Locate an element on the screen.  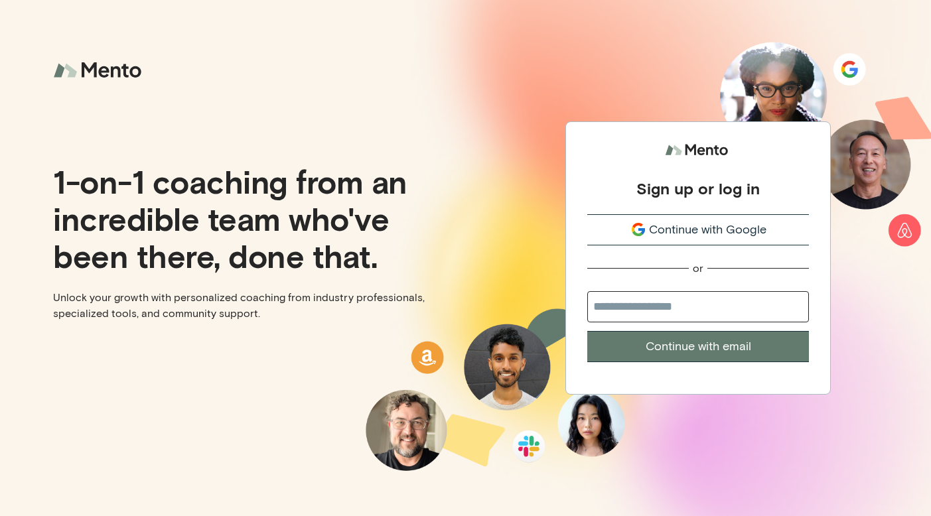
button: Continue with email is located at coordinates (698, 346).